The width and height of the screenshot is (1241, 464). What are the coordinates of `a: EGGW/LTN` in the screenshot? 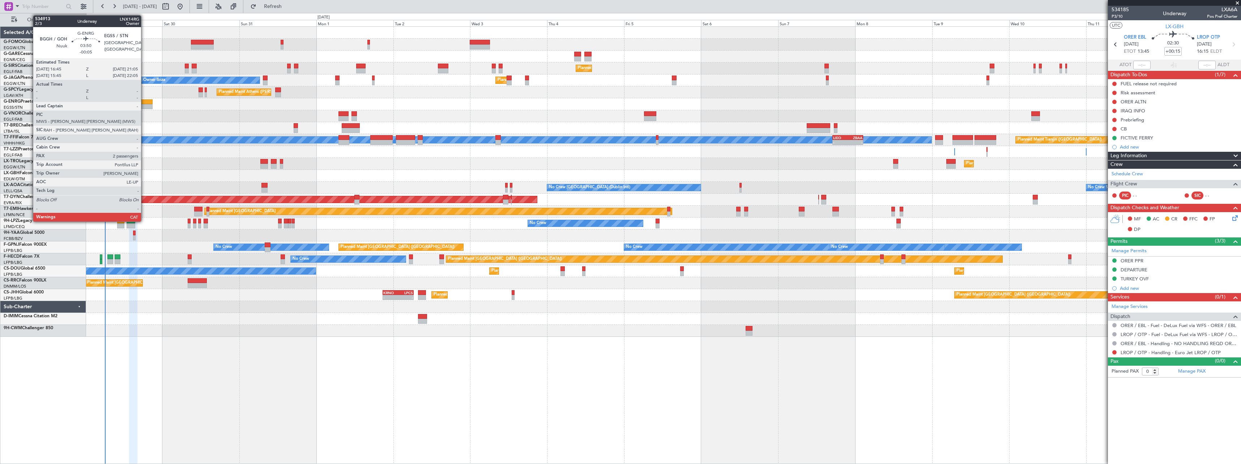 It's located at (14, 167).